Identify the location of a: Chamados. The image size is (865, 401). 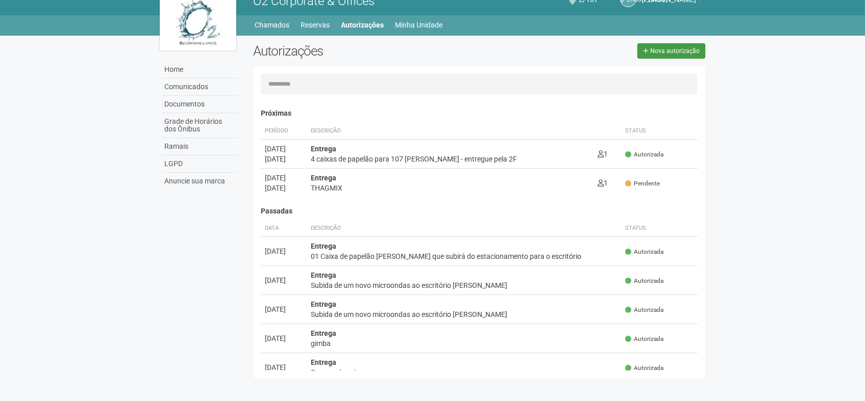
(272, 25).